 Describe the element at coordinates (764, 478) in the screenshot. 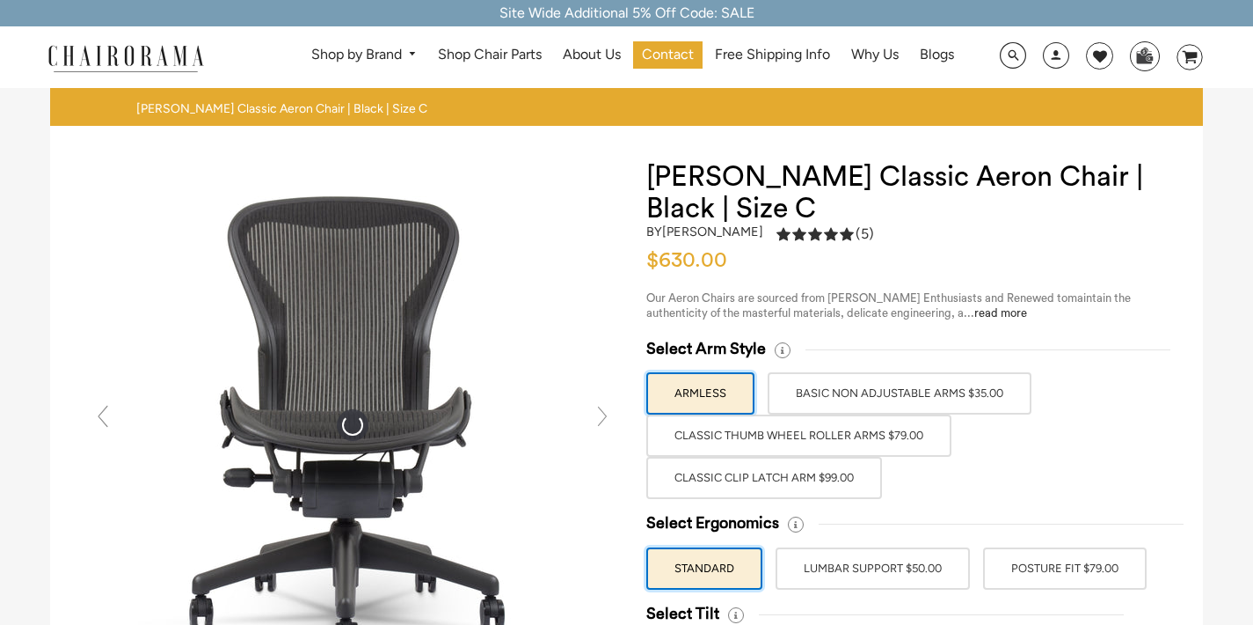

I see `label: Classic Clip Latch Arm $99.00` at that location.